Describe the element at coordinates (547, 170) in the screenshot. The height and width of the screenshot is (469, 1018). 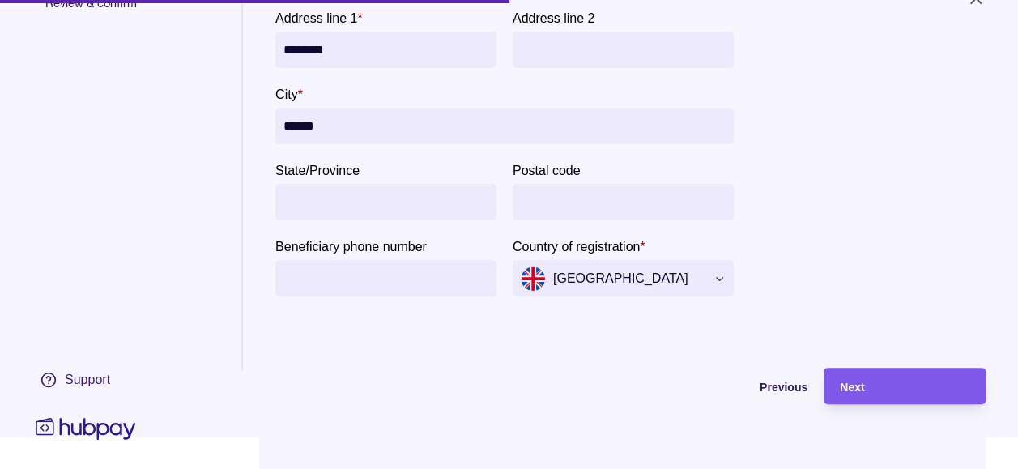
I see `label: Postal code` at that location.